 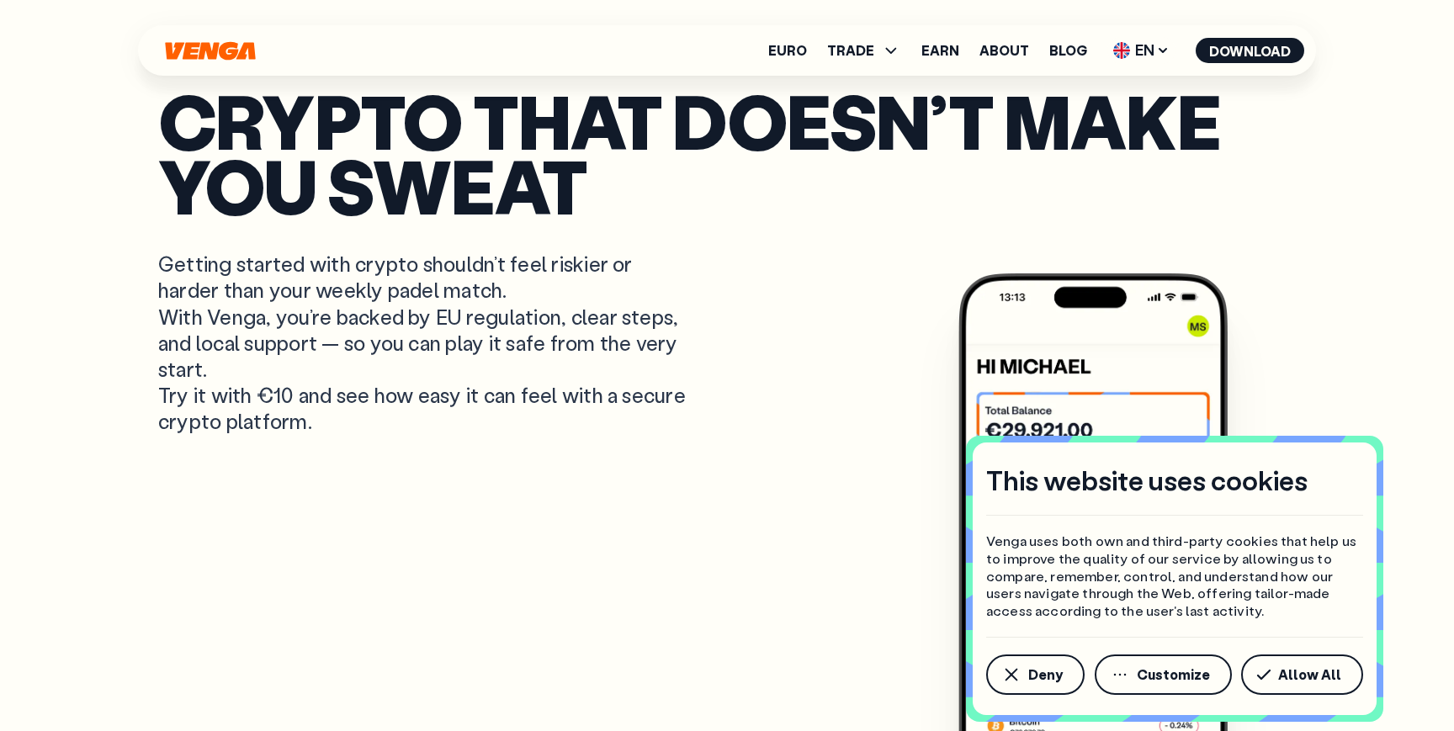 I want to click on span: Customize, so click(x=1173, y=675).